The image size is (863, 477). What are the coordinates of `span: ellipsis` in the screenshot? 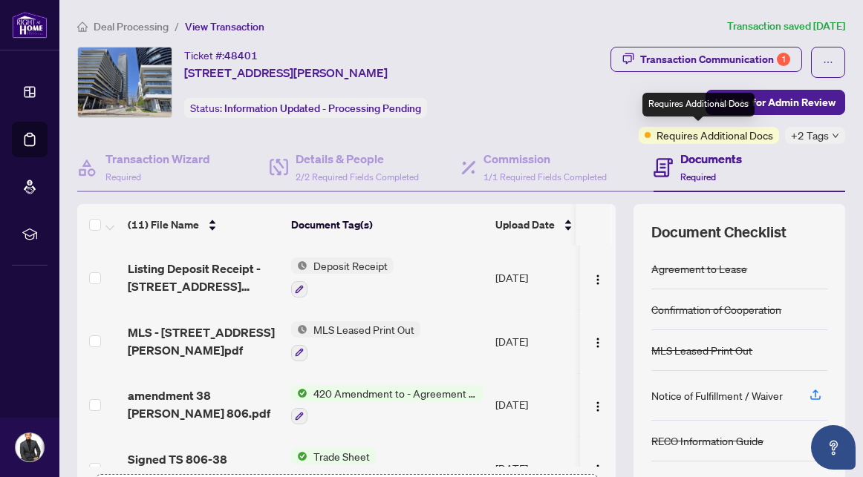 It's located at (828, 62).